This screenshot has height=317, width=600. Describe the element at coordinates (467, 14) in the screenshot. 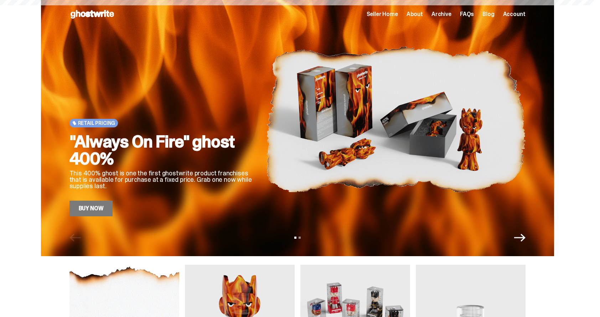

I see `a: FAQs` at that location.